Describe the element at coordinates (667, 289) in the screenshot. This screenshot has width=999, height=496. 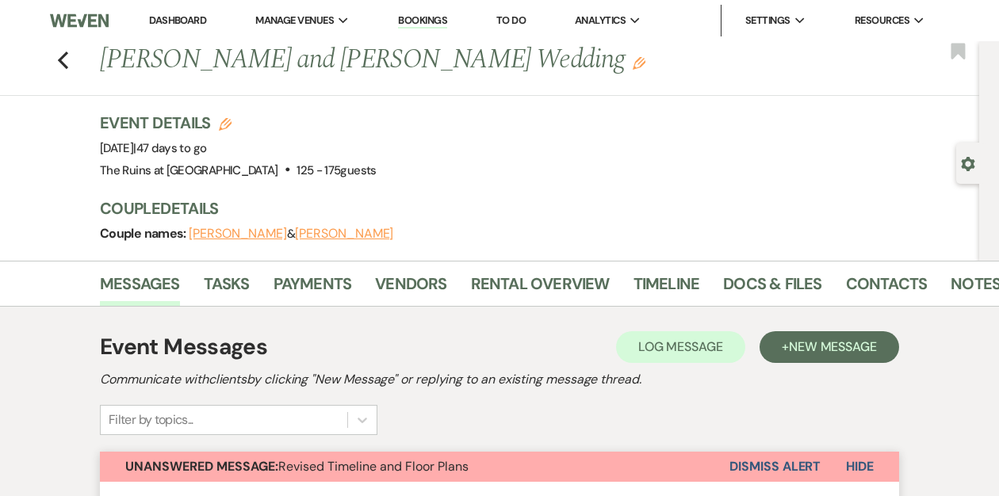
I see `a: Timeline` at that location.